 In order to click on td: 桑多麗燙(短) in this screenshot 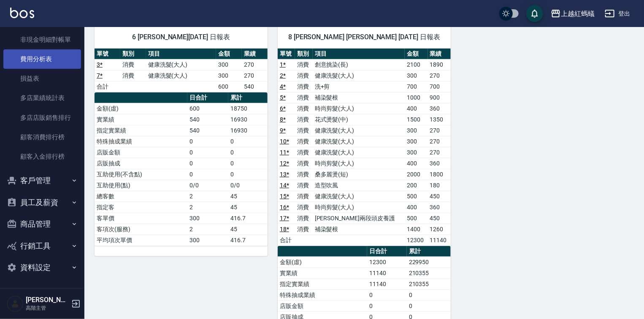, I will do `click(359, 174)`.